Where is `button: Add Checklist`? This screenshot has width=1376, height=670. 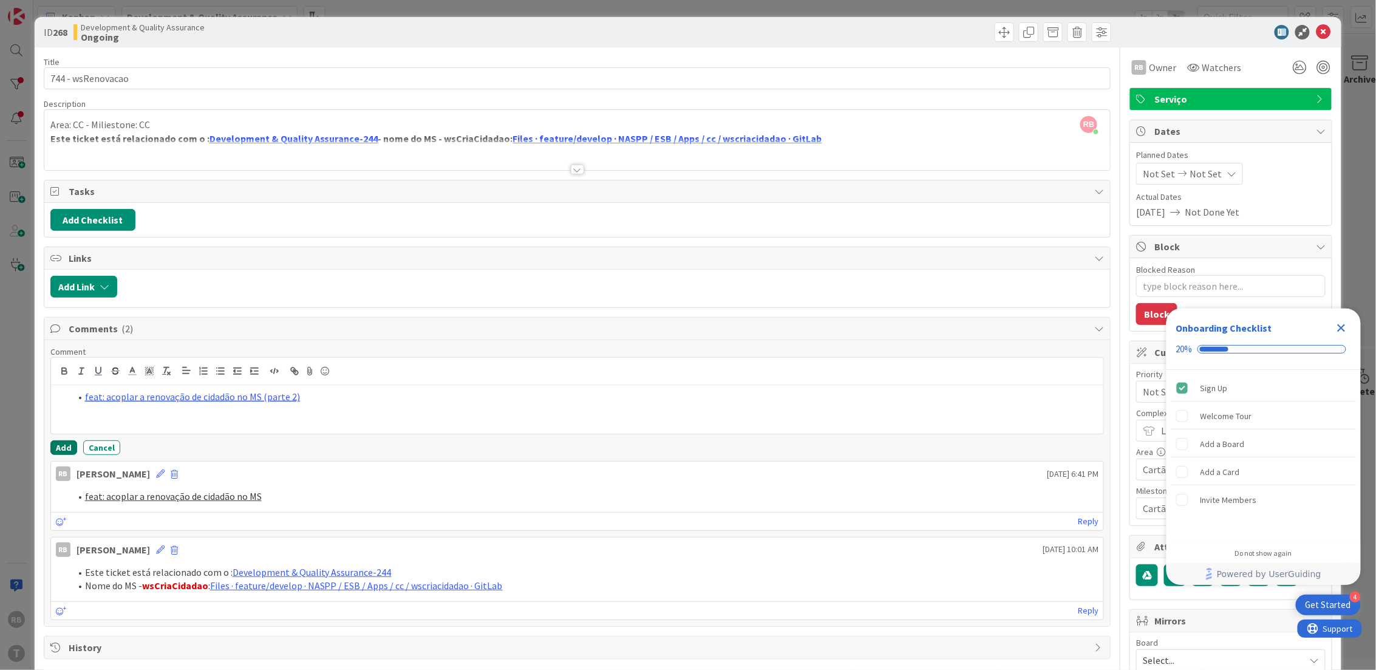
button: Add Checklist is located at coordinates (93, 220).